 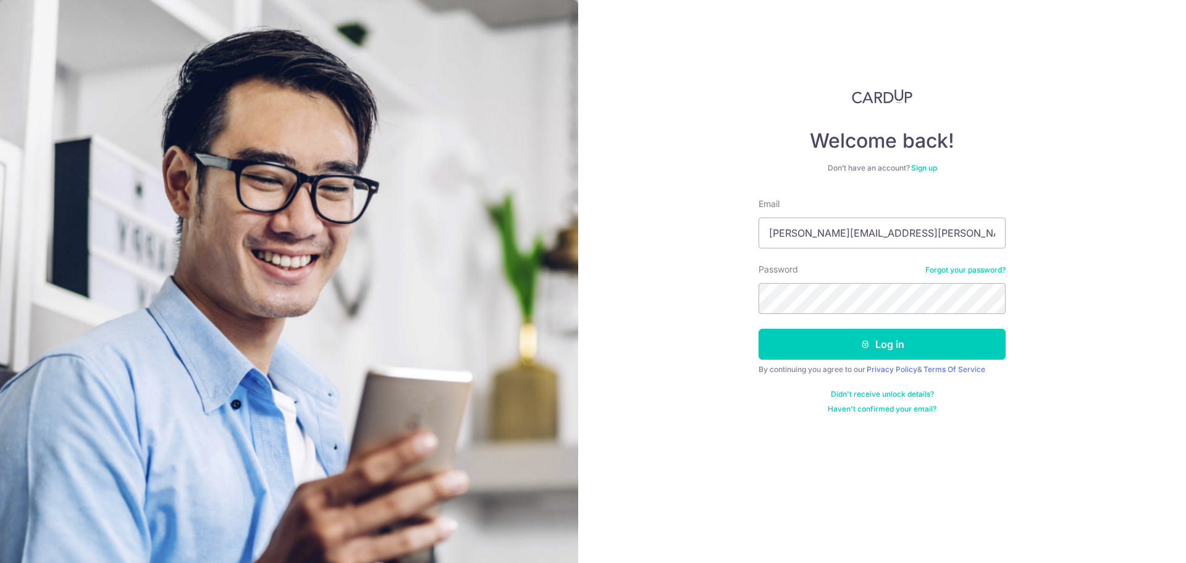 I want to click on a: Didn't receive unlock details?, so click(x=882, y=394).